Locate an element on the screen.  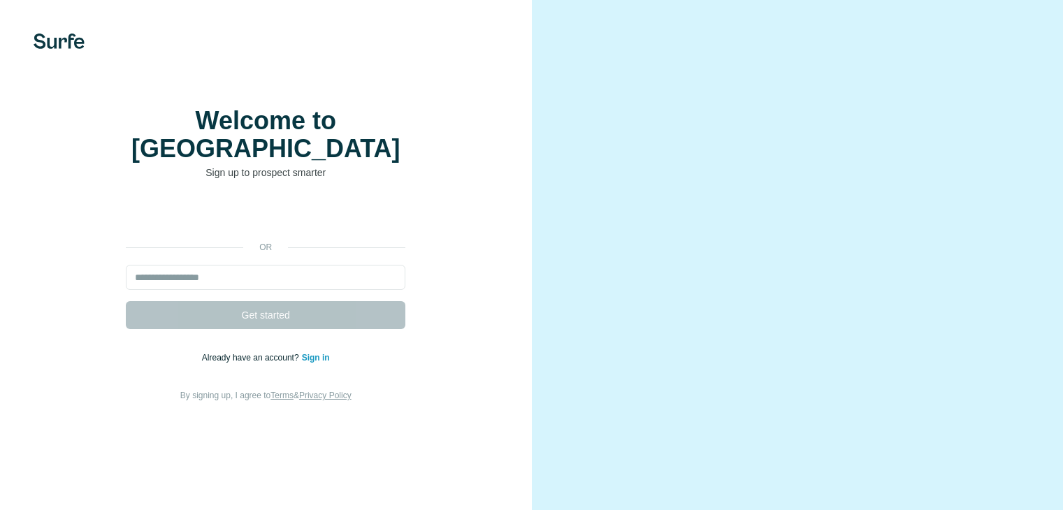
a: Terms is located at coordinates (282, 395).